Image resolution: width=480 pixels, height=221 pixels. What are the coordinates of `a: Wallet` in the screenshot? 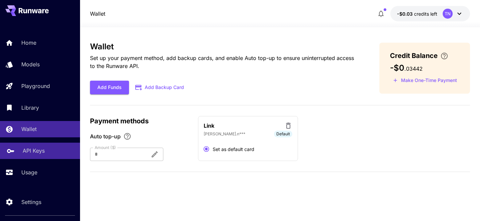 It's located at (98, 14).